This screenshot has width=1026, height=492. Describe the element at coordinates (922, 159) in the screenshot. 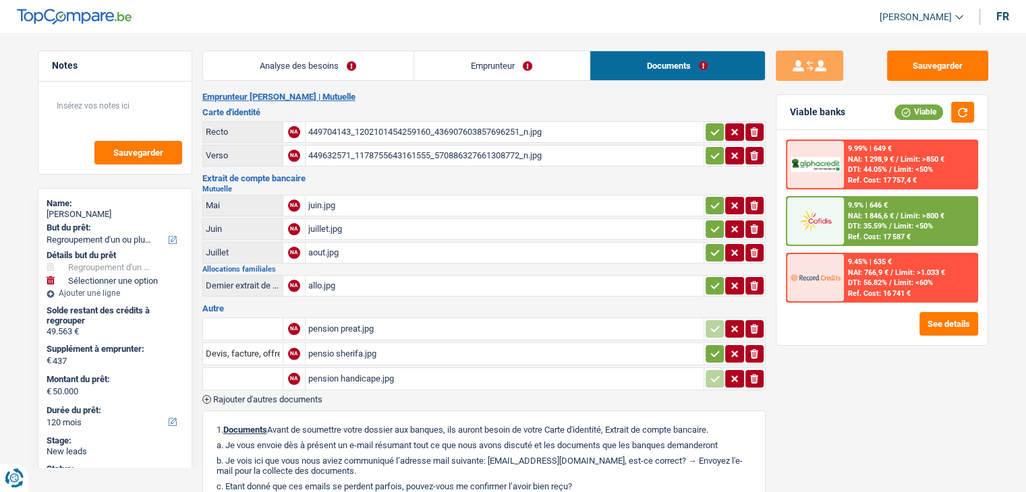

I see `span: Limit: >850 €` at that location.